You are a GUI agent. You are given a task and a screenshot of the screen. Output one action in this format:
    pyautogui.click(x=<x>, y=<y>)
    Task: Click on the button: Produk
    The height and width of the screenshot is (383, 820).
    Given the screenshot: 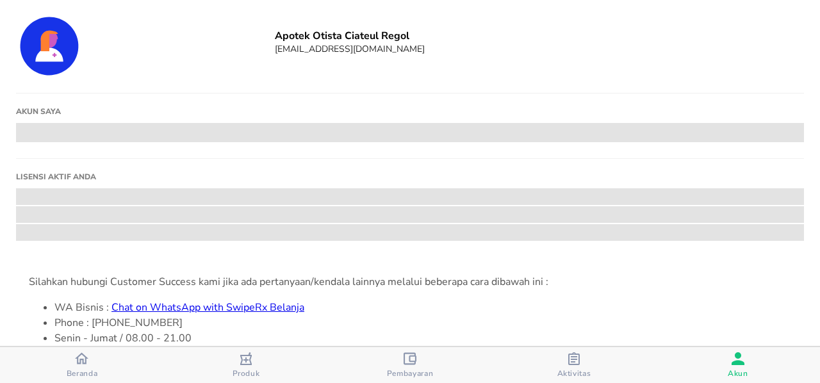 What is the action you would take?
    pyautogui.click(x=246, y=365)
    